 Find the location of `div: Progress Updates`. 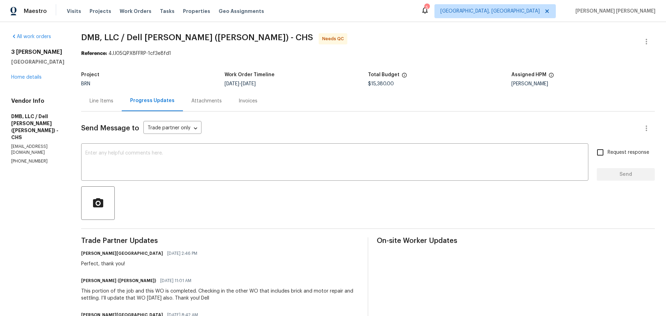

div: Progress Updates is located at coordinates (152, 101).